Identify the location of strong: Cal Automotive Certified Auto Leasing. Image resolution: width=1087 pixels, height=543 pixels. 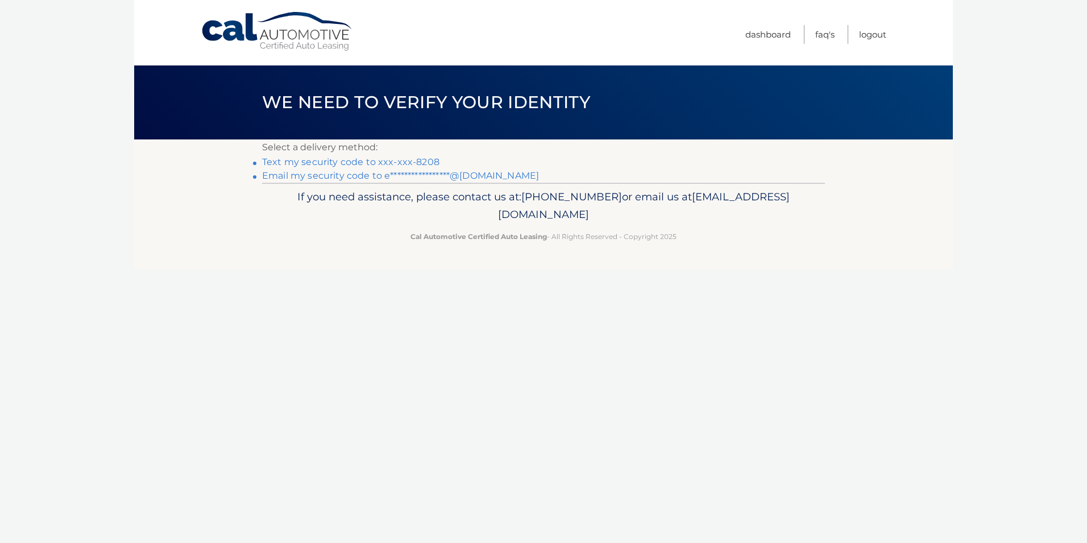
(479, 236).